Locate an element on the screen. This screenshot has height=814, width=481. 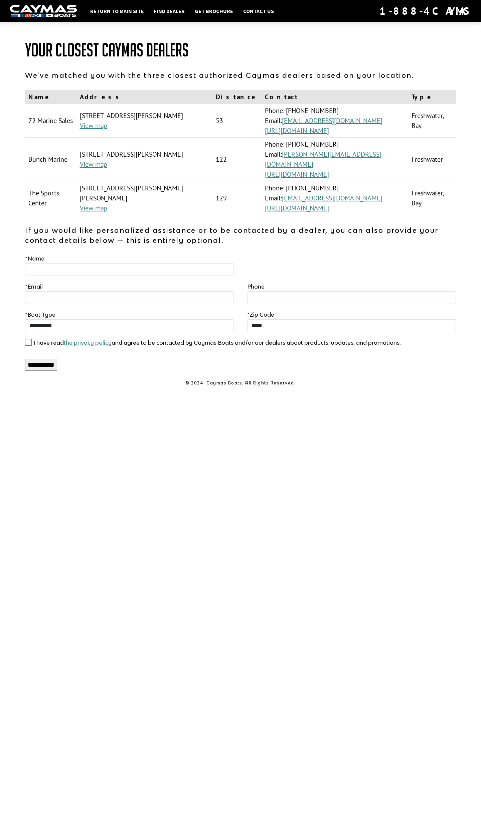
th: Address is located at coordinates (144, 97).